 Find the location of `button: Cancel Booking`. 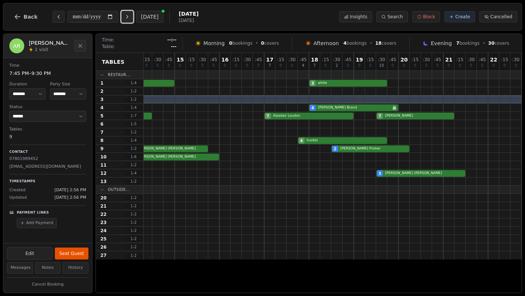

button: Cancel Booking is located at coordinates (48, 285).